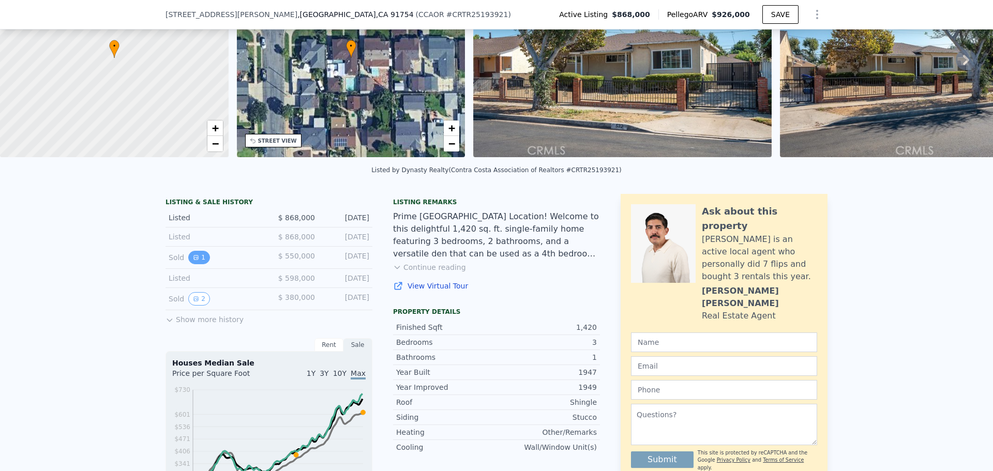  What do you see at coordinates (358, 345) in the screenshot?
I see `div: Sale` at bounding box center [358, 345].